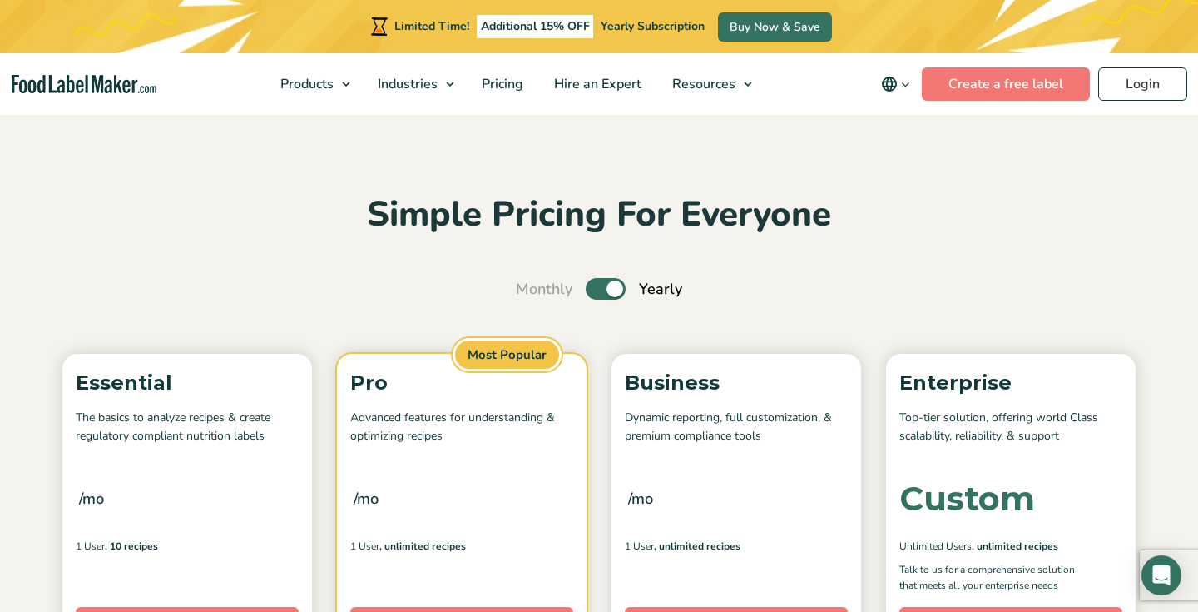 The width and height of the screenshot is (1198, 612). I want to click on p: Pro, so click(462, 383).